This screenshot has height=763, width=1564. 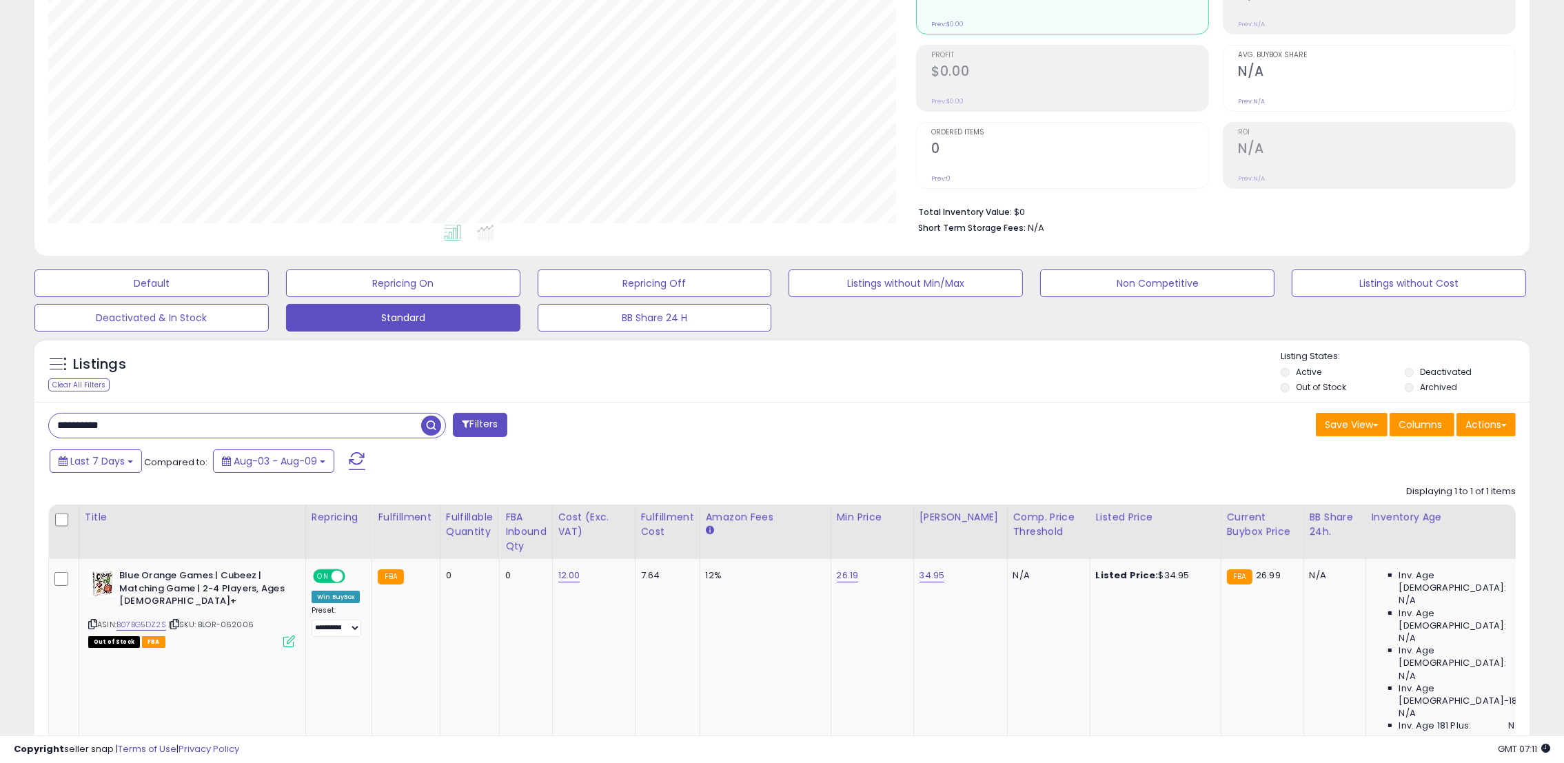 I want to click on div: Win BuyBox, so click(x=336, y=597).